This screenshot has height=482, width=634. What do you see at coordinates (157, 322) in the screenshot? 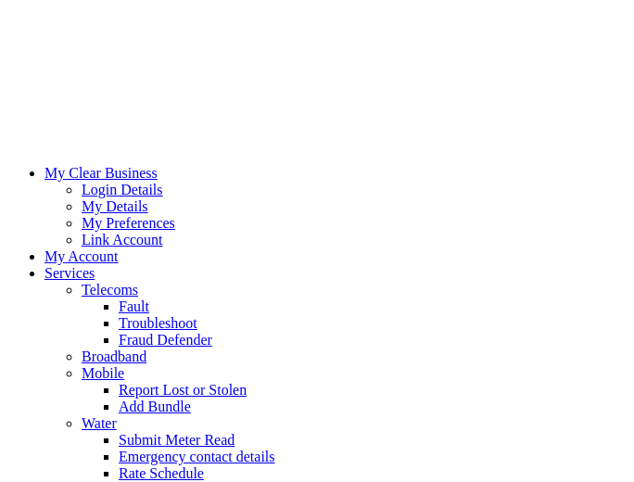
I see `a: Troubleshoot` at bounding box center [157, 322].